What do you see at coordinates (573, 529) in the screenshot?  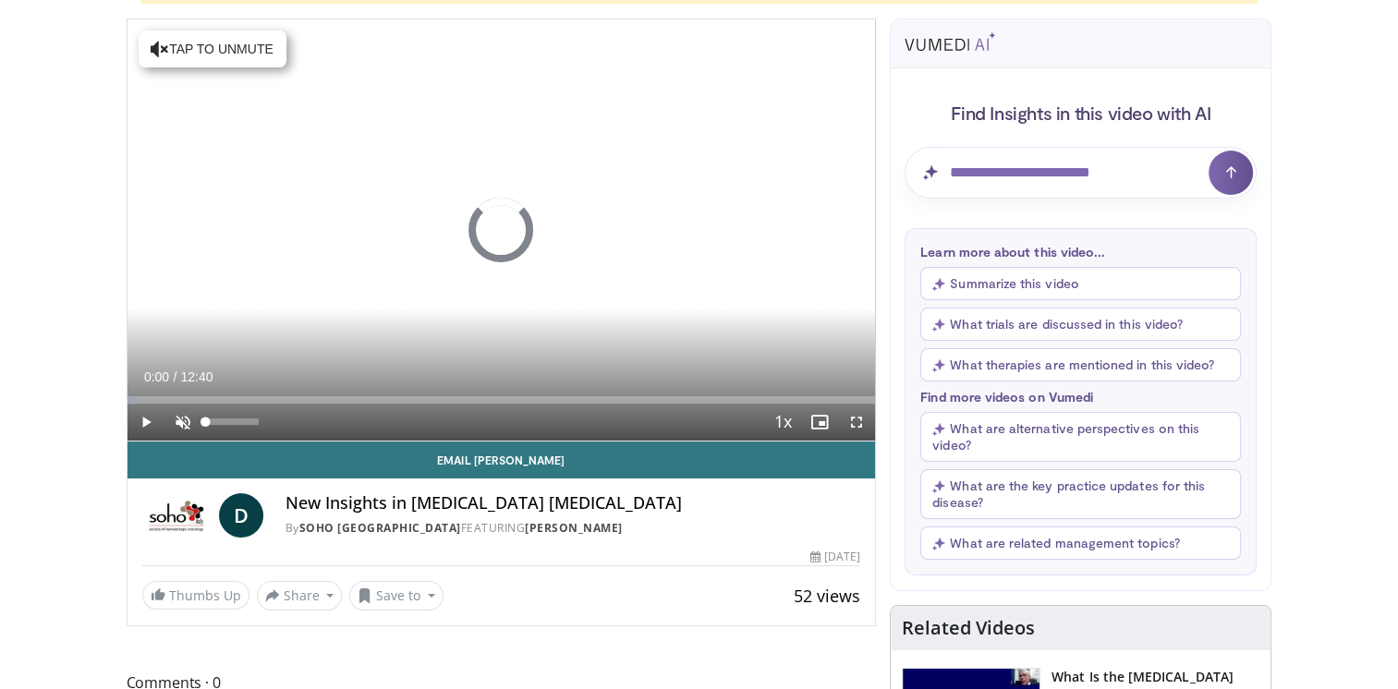 I see `div: By FEATURING` at bounding box center [573, 529].